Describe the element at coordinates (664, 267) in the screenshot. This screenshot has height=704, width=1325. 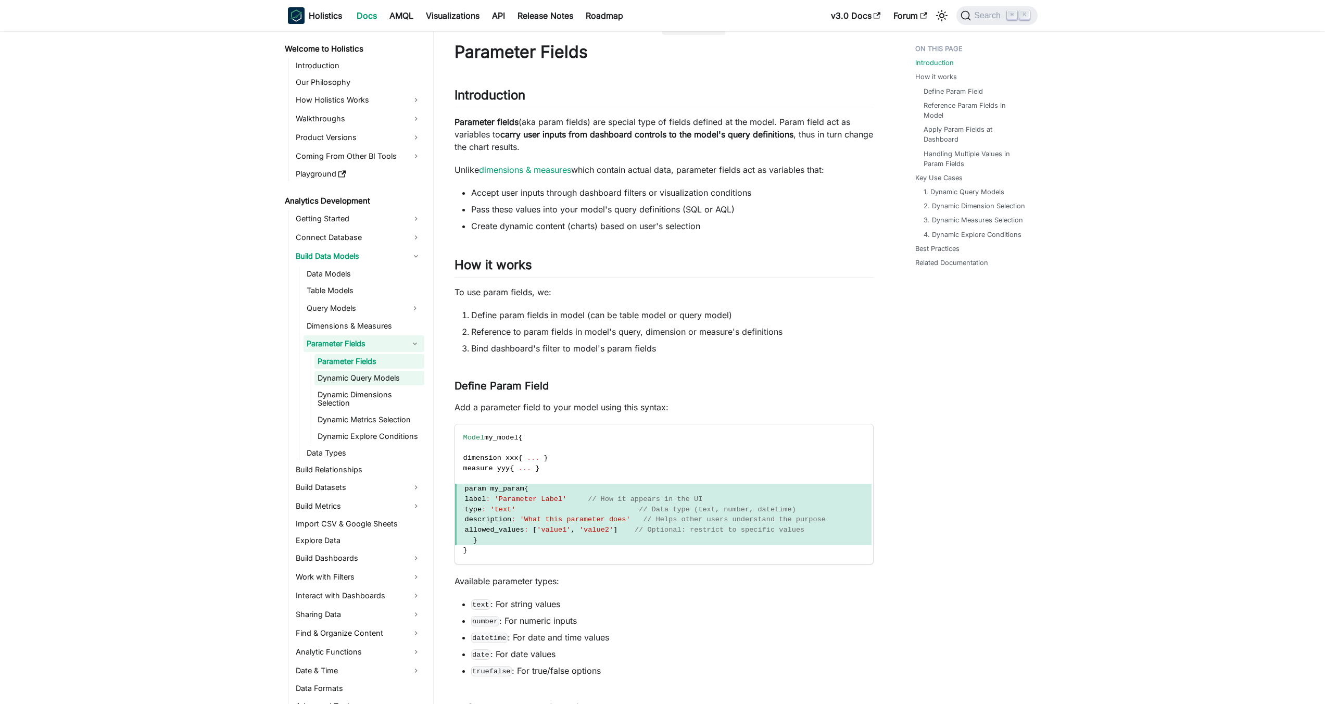
I see `h2: How it works` at that location.